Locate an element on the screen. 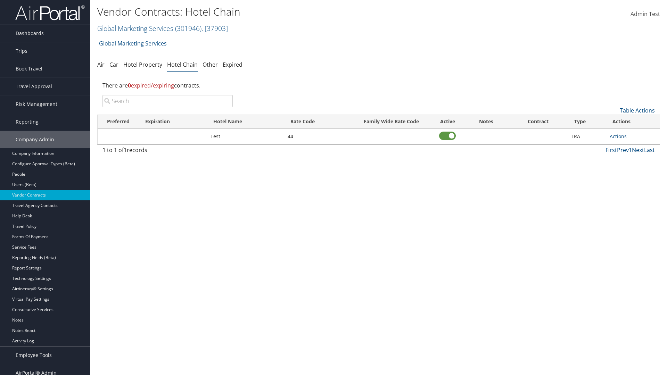  div: 1 to 1 of records is located at coordinates (167, 152).